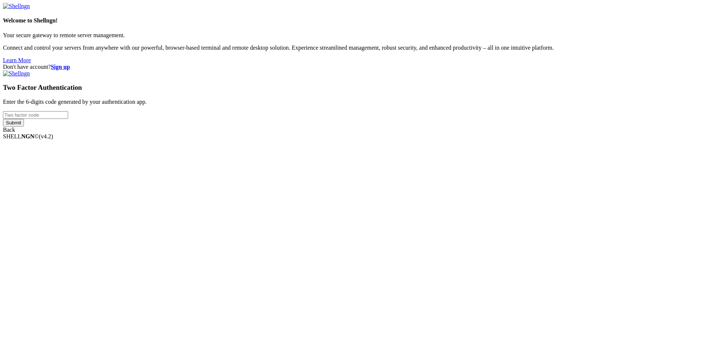  Describe the element at coordinates (9, 130) in the screenshot. I see `a: Back` at that location.